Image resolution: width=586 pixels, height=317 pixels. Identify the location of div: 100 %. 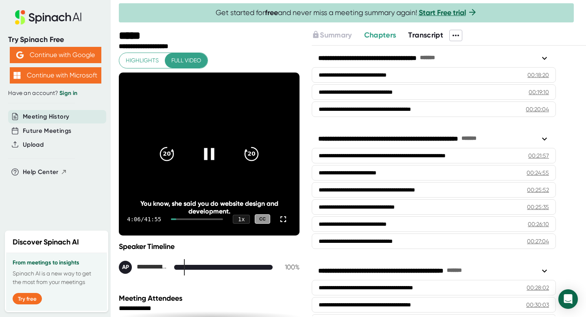
(289, 267).